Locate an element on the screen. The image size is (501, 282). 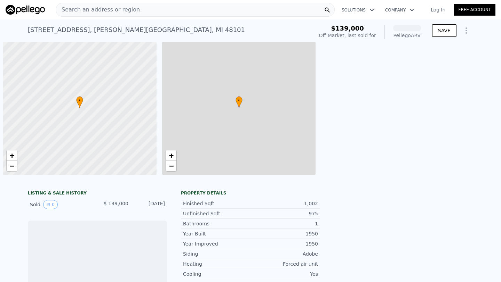
span: $139,000 is located at coordinates (347, 28).